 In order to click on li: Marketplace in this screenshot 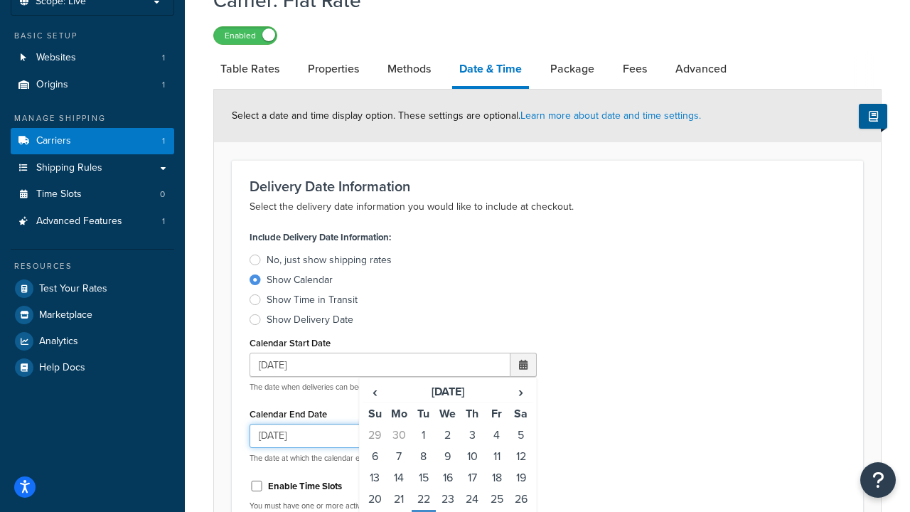, I will do `click(92, 315)`.